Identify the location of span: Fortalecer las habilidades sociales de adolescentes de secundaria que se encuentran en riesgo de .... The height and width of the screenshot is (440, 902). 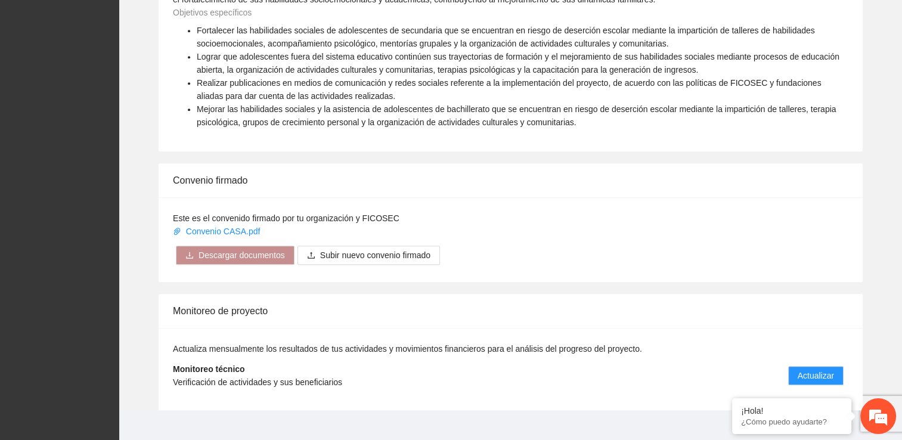
(506, 37).